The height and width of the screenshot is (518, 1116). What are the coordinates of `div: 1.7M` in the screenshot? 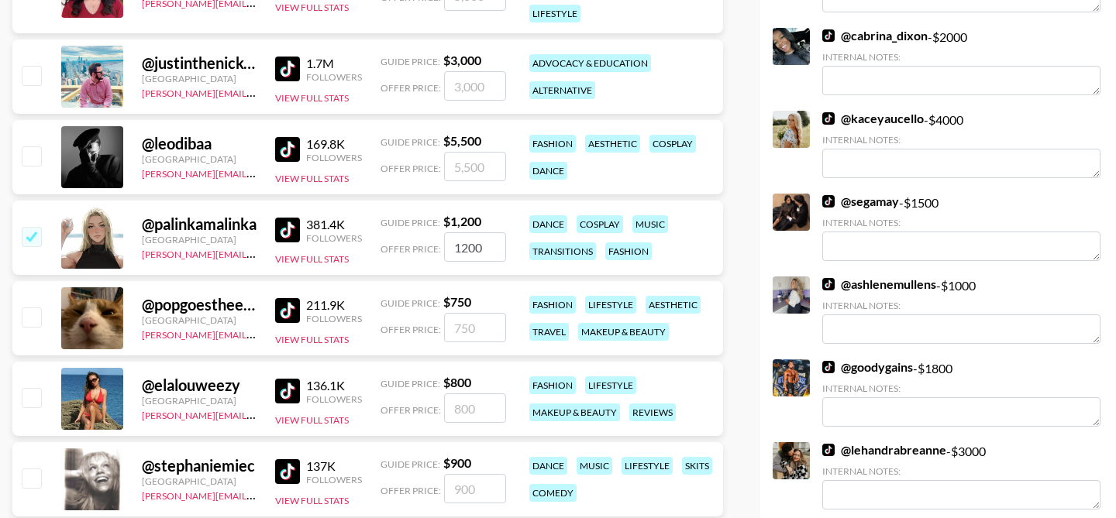 It's located at (334, 64).